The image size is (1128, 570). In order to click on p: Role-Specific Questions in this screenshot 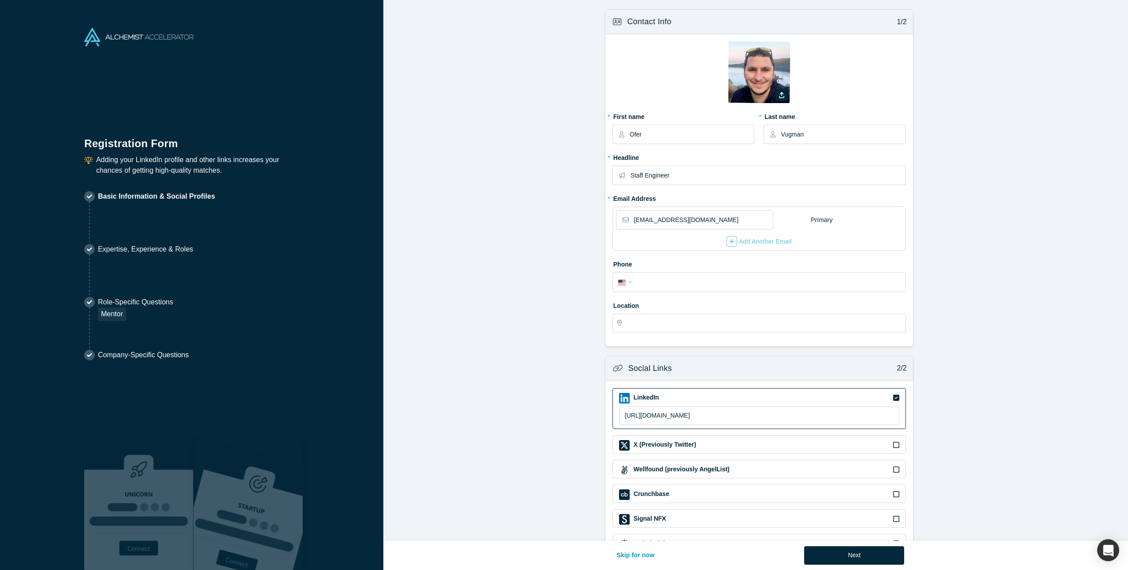, I will do `click(135, 302)`.